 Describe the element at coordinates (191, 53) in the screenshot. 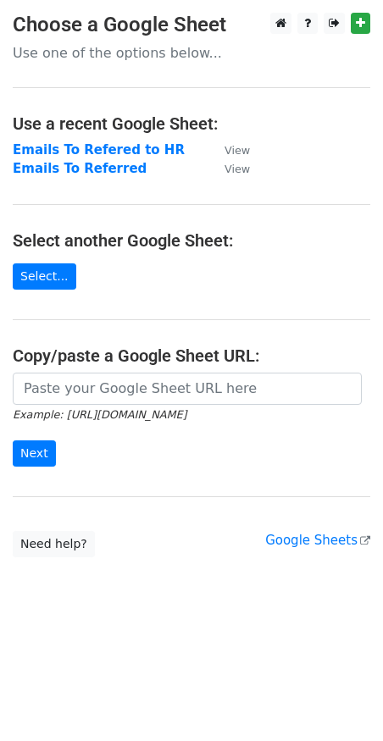

I see `p: Use one of the options below...` at that location.